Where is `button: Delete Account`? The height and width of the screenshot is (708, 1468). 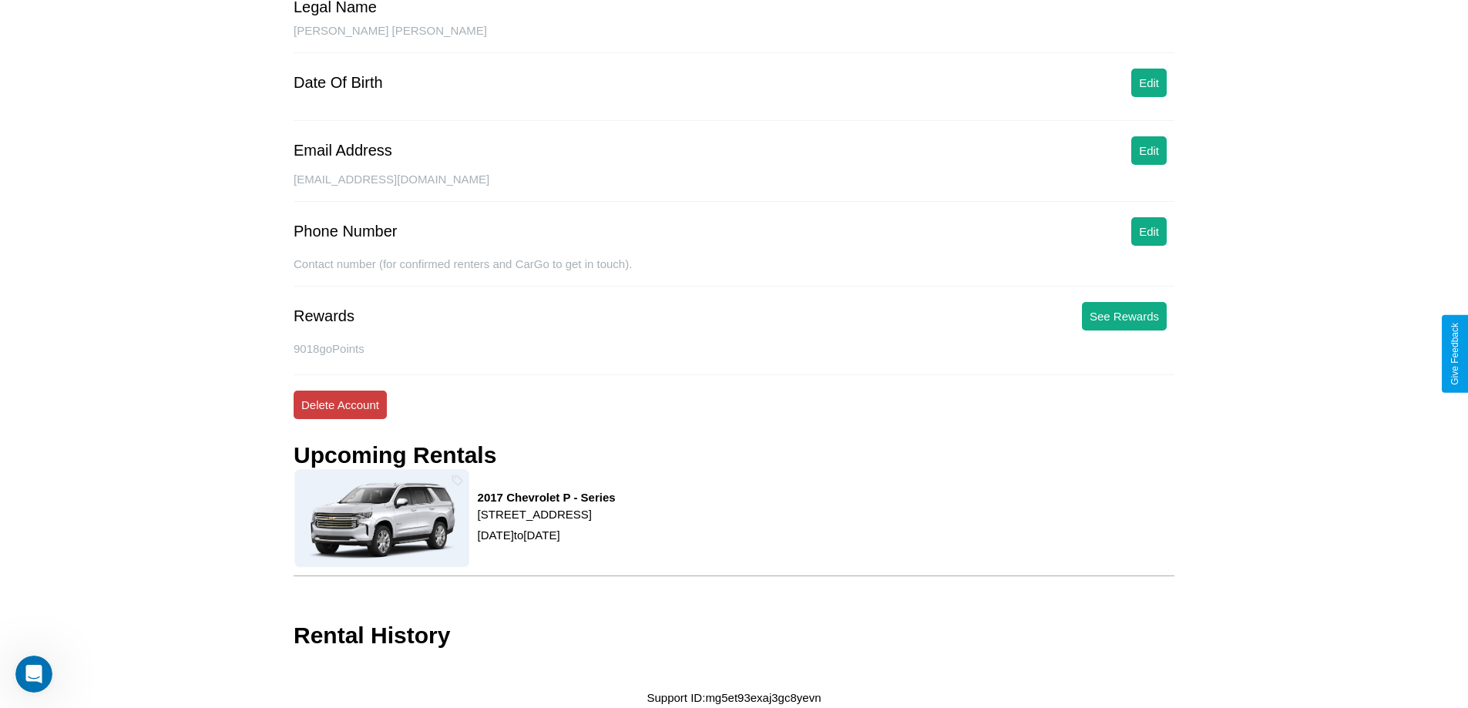 button: Delete Account is located at coordinates (340, 404).